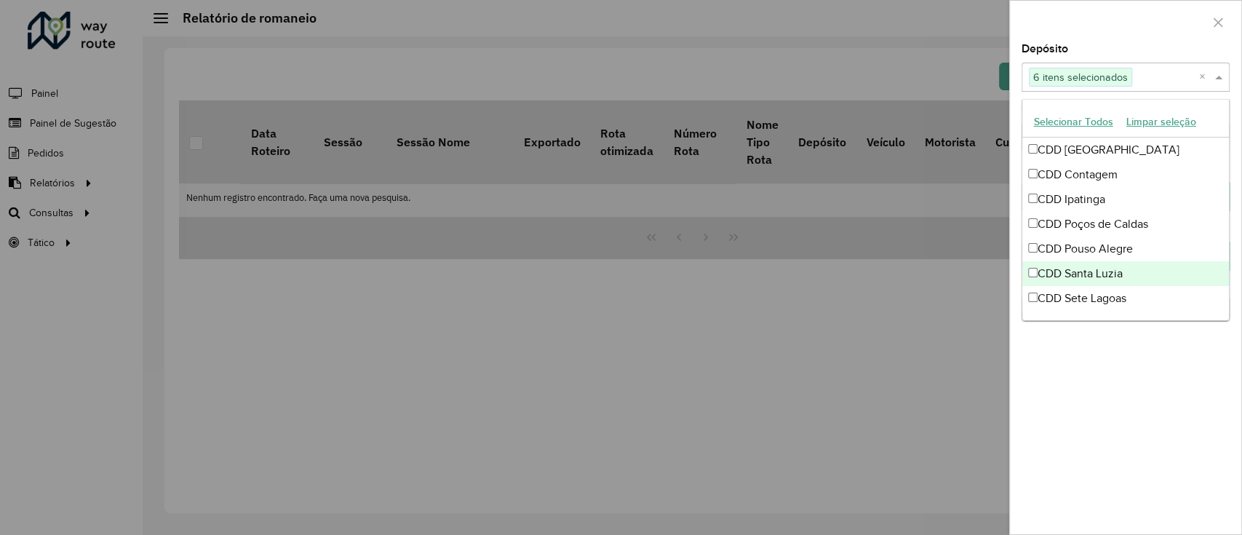  I want to click on ng-dropdown-panel: Options list, so click(1126, 210).